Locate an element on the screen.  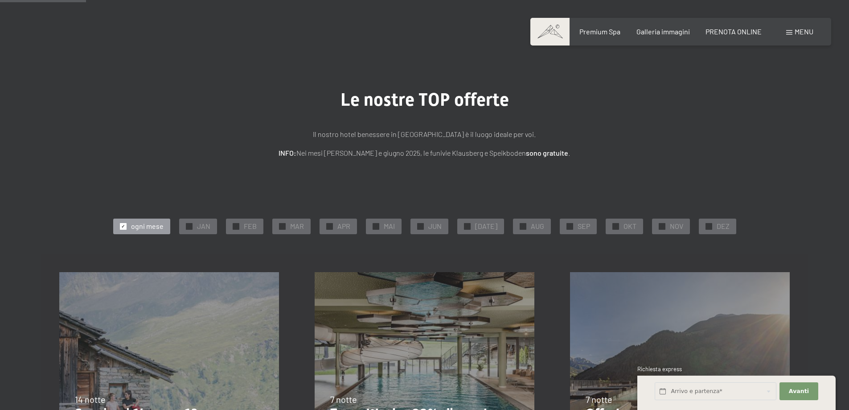
span: FEB is located at coordinates (250, 226).